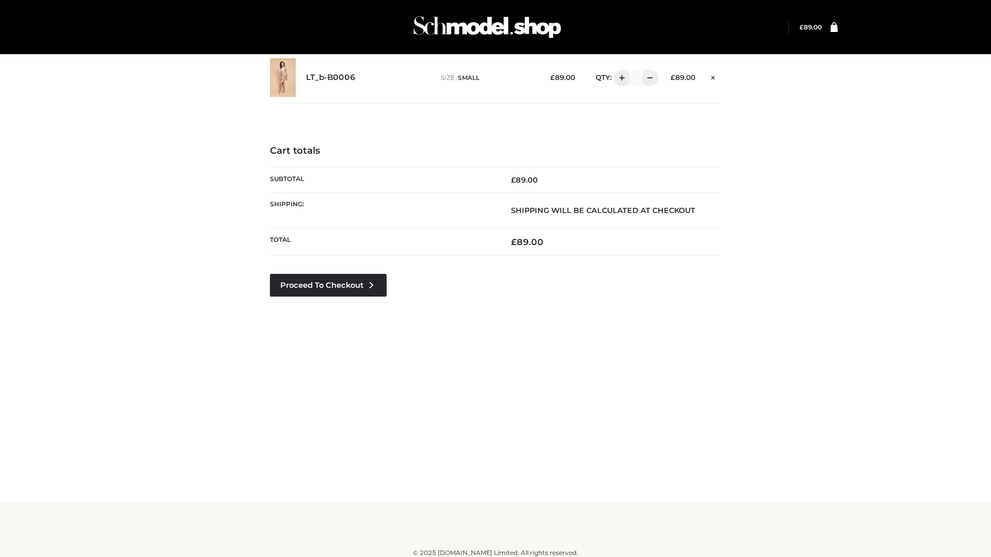 This screenshot has height=557, width=991. I want to click on h4: Cart totals, so click(495, 151).